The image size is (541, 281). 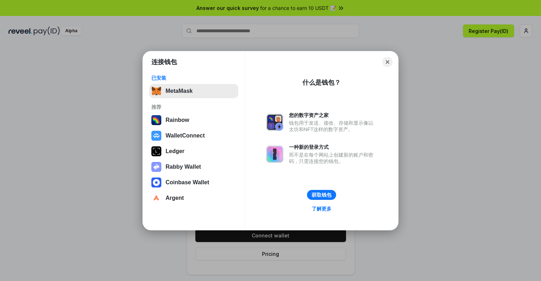 What do you see at coordinates (156, 151) in the screenshot?
I see `img: svg+xml,%3Csvg%20xmlns%3D%22http%3A%2F%2Fwww.w3.org%2F2000%2Fsvg%22%20width%3D%2228%22%20height%3...` at bounding box center [156, 151].